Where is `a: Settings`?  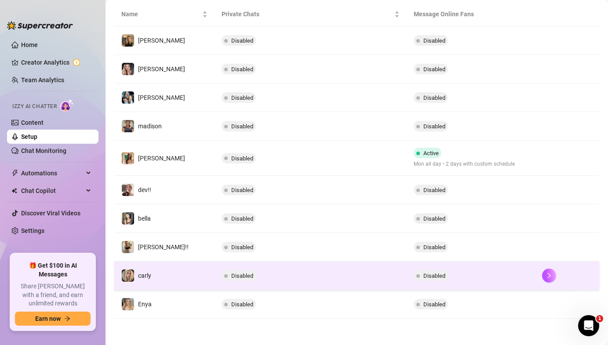 a: Settings is located at coordinates (33, 231).